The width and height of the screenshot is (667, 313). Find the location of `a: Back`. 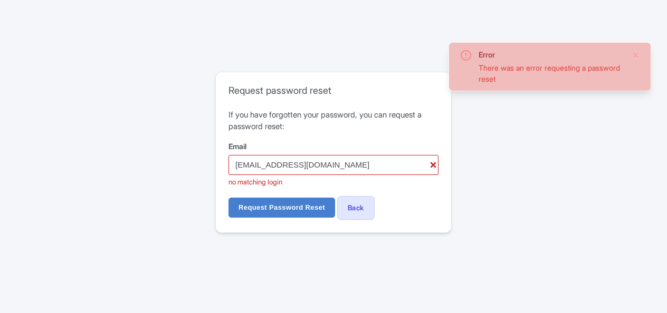

a: Back is located at coordinates (356, 208).